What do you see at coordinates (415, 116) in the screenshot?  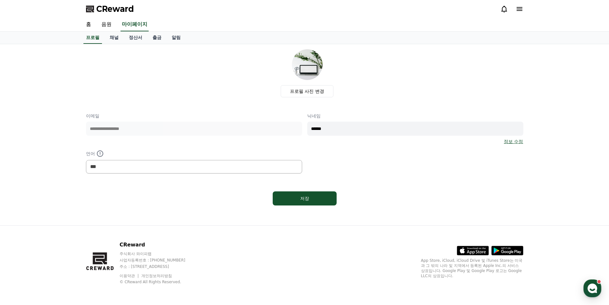 I see `p: 닉네임` at bounding box center [415, 116].